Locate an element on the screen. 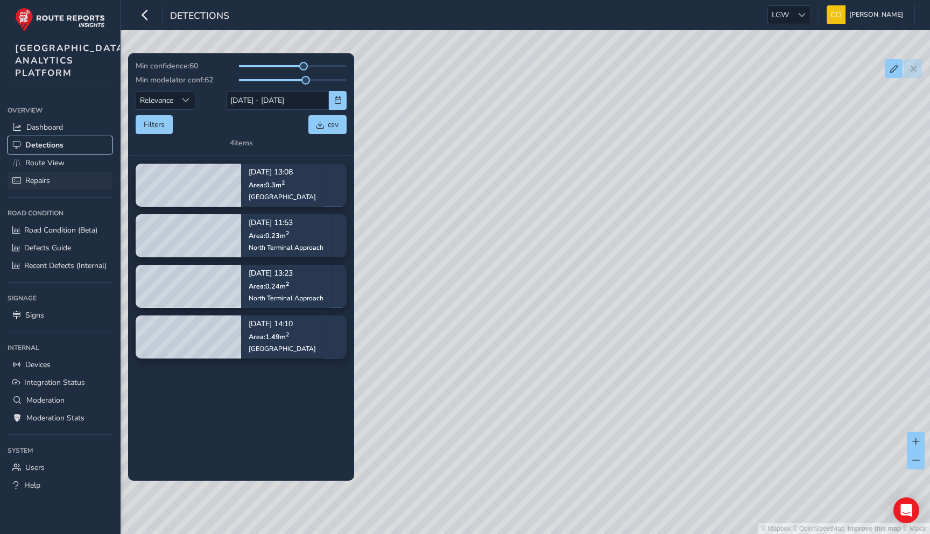  a: Moderation Stats is located at coordinates (60, 418).